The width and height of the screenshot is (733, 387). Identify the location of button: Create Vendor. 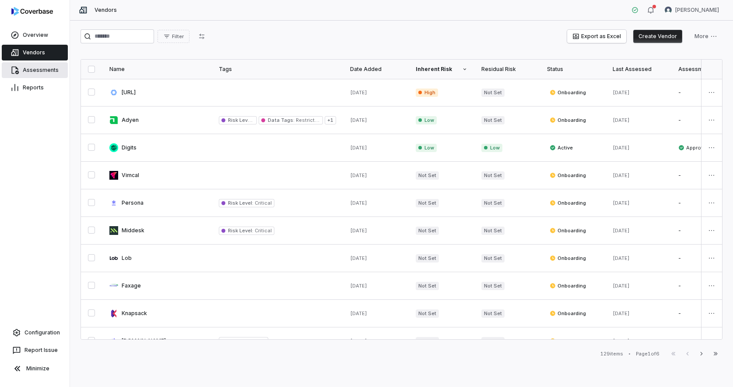
(658, 36).